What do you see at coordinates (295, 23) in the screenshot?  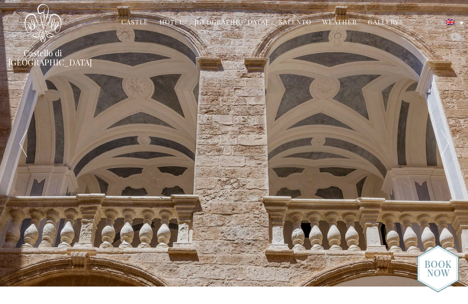 I see `a: Salento` at bounding box center [295, 23].